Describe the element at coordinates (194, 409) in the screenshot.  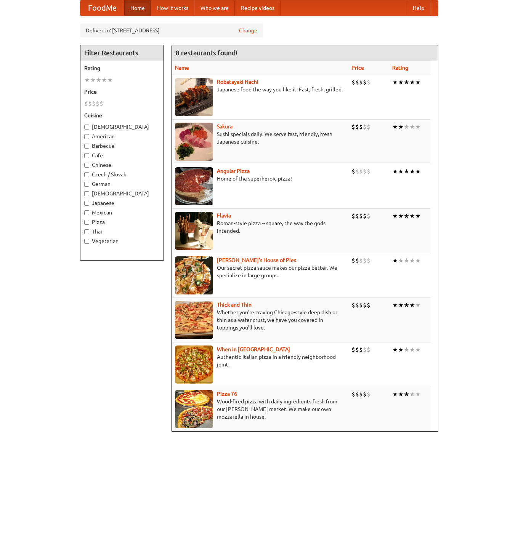
I see `img: pizza76.jpg` at that location.